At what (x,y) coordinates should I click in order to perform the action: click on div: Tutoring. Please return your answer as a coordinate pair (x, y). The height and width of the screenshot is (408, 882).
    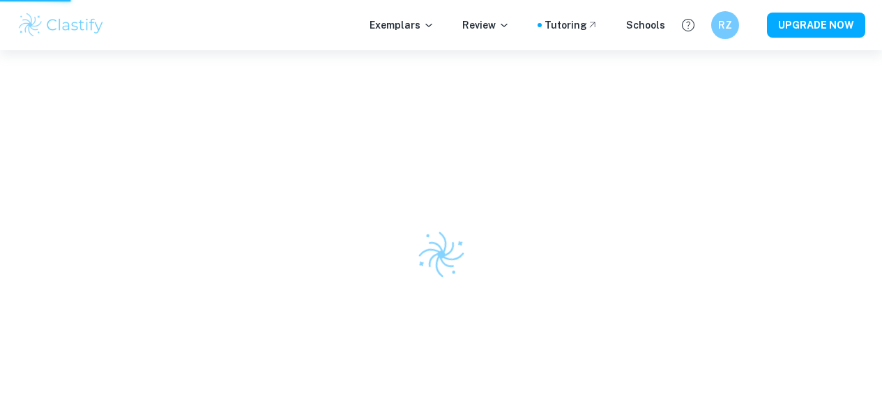
    Looking at the image, I should click on (571, 25).